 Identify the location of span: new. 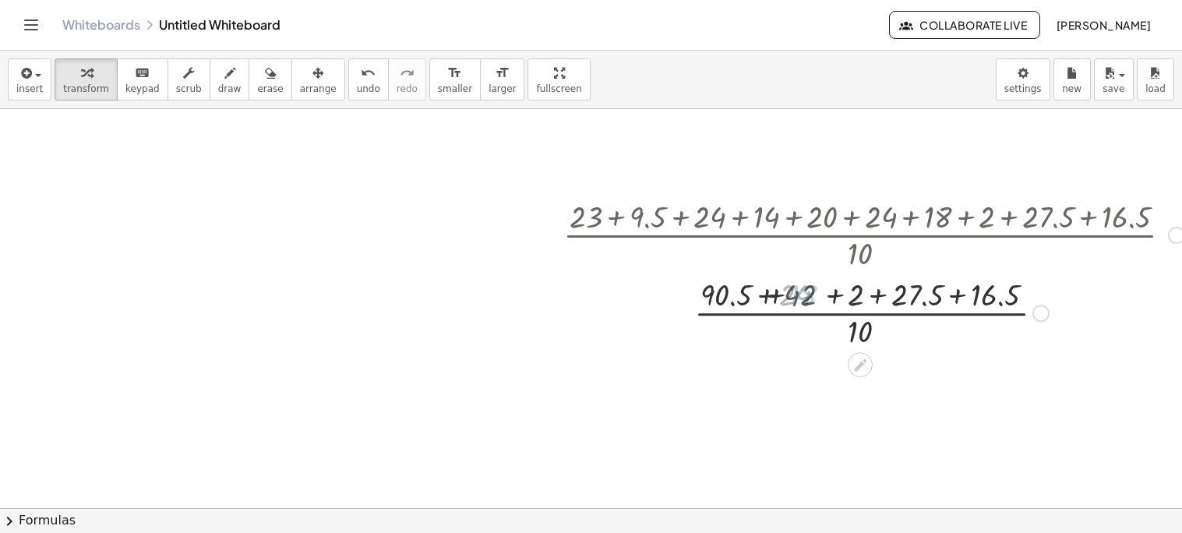
(1071, 89).